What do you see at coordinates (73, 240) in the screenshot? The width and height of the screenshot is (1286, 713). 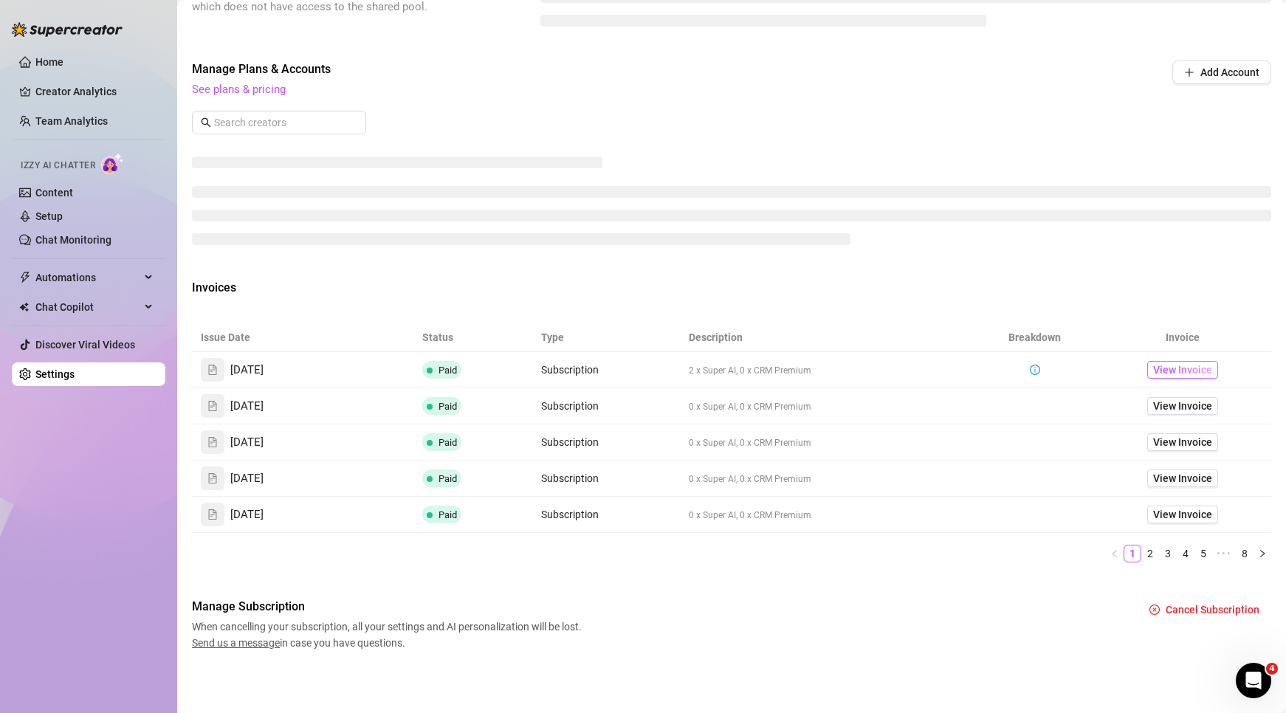 I see `a: Chat Monitoring` at bounding box center [73, 240].